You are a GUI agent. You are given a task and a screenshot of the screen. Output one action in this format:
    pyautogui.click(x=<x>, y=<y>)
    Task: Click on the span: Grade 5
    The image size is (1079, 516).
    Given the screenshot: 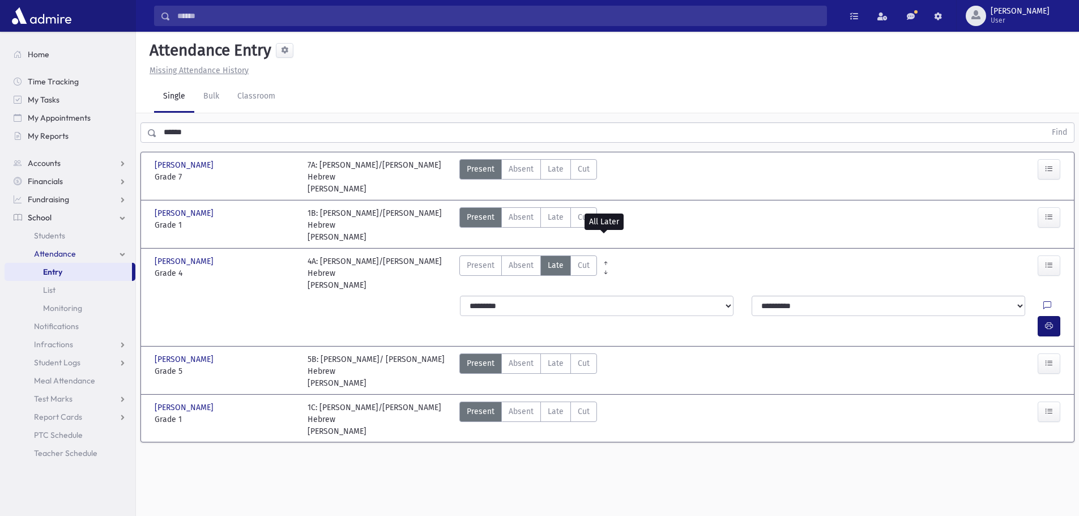 What is the action you would take?
    pyautogui.click(x=225, y=371)
    